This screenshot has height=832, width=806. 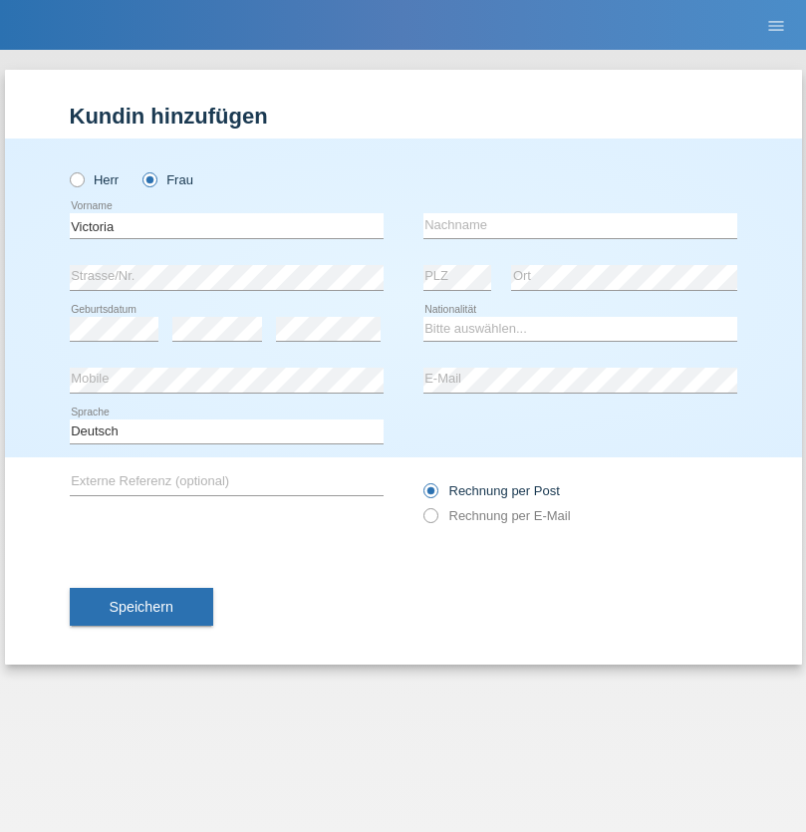 What do you see at coordinates (76, 178) in the screenshot?
I see `input: Herr` at bounding box center [76, 178].